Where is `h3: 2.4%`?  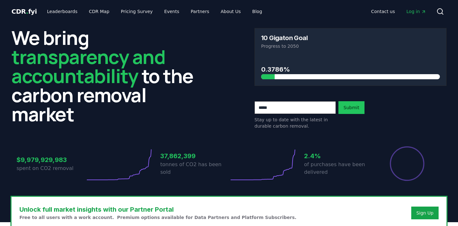
h3: 2.4% is located at coordinates (339, 156).